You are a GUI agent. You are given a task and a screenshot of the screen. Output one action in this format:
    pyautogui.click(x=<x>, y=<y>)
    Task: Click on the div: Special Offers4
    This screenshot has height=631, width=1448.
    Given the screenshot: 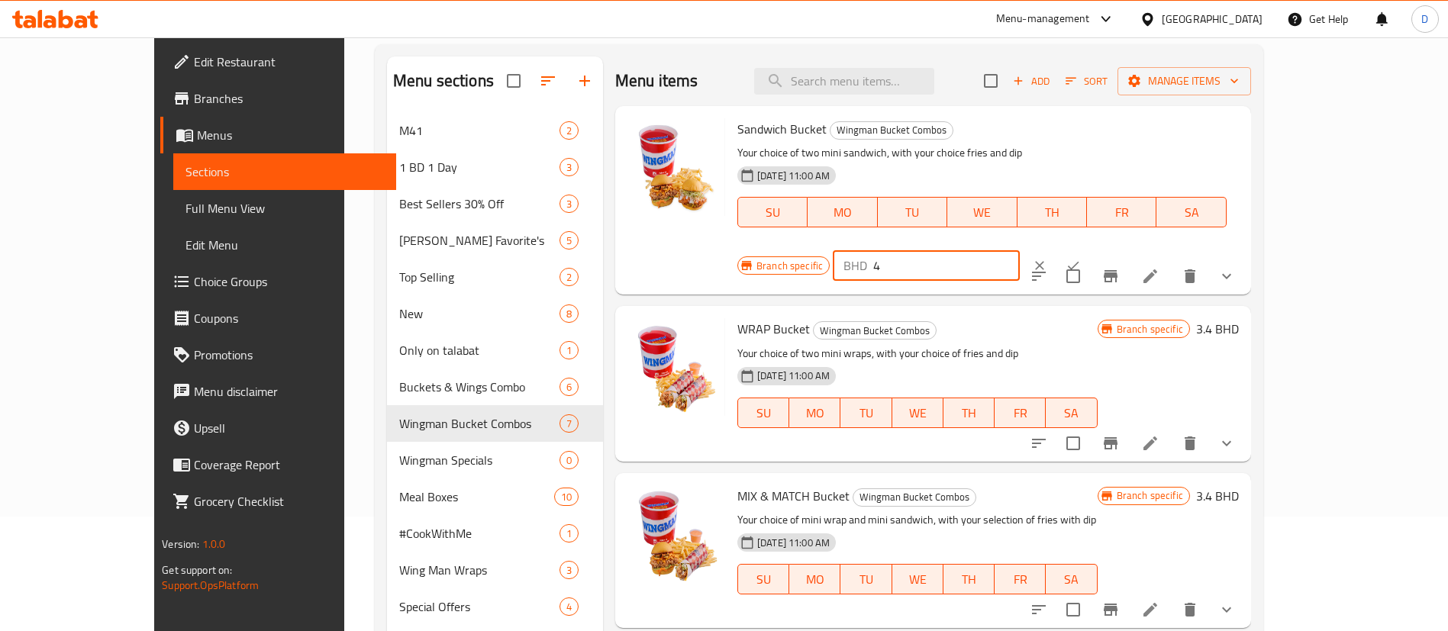 What is the action you would take?
    pyautogui.click(x=495, y=607)
    